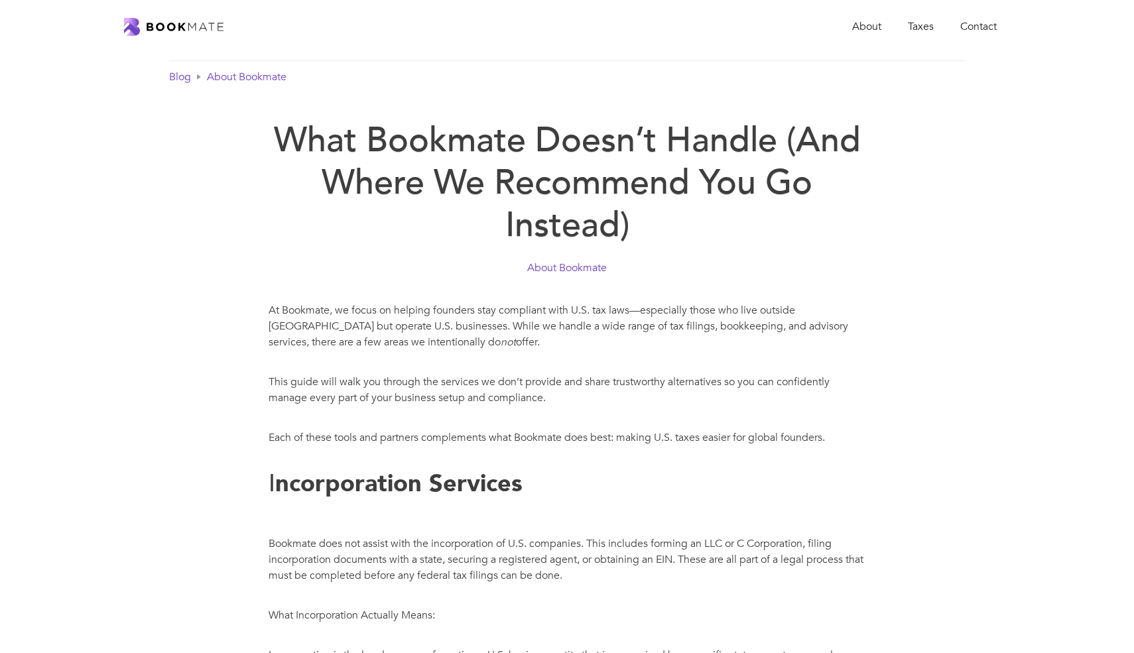 The height and width of the screenshot is (653, 1134). Describe the element at coordinates (174, 27) in the screenshot. I see `a: home` at that location.